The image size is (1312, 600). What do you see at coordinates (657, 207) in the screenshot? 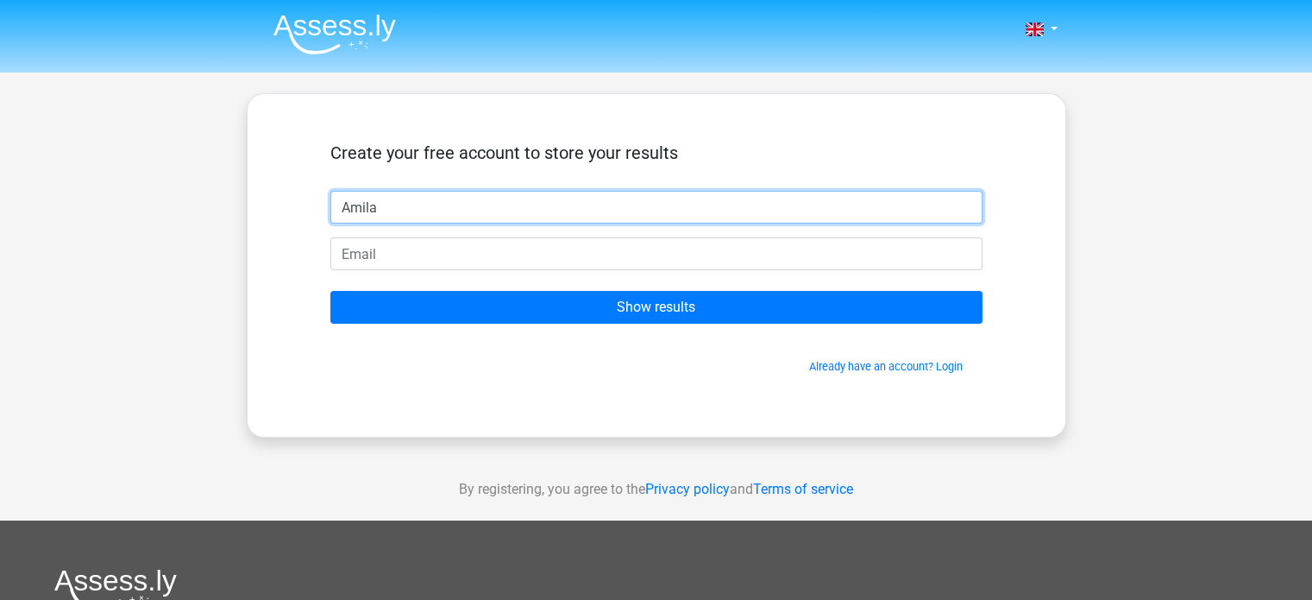
I see `input: First name` at bounding box center [657, 207].